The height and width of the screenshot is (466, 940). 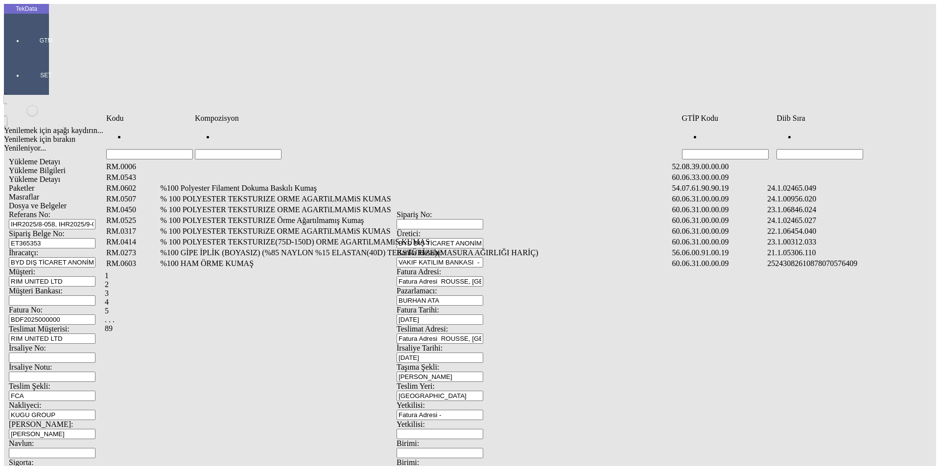 I want to click on span: Dosya ve Belgeler, so click(x=38, y=206).